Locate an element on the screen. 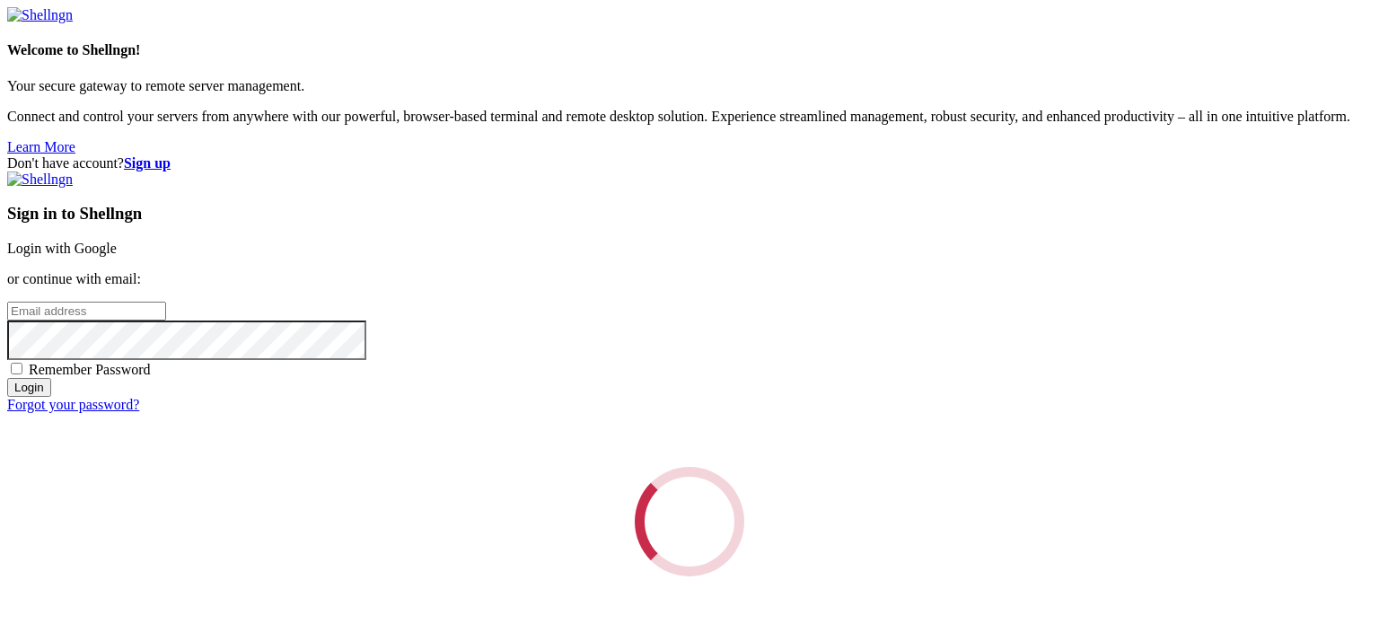 This screenshot has width=1379, height=624. a: Forgot your password? is located at coordinates (73, 404).